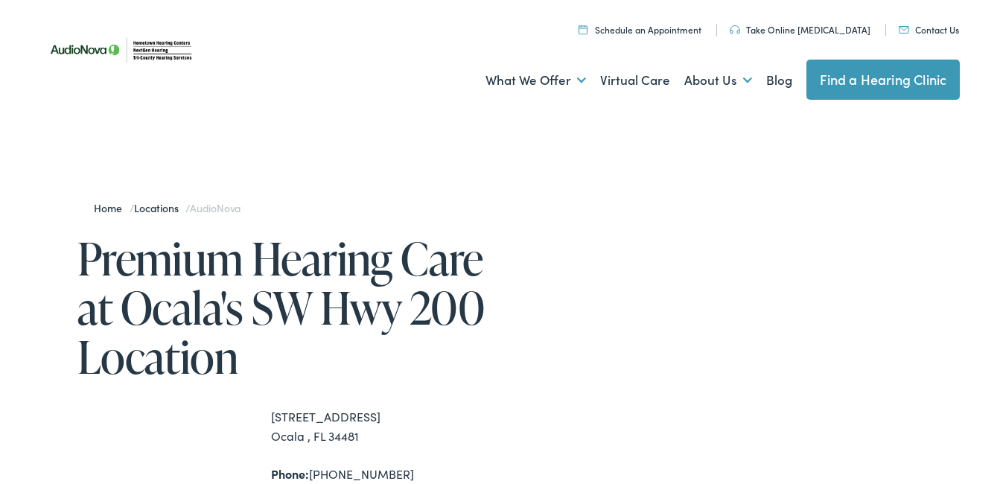 The height and width of the screenshot is (484, 1000). What do you see at coordinates (635, 80) in the screenshot?
I see `a: Virtual Care` at bounding box center [635, 80].